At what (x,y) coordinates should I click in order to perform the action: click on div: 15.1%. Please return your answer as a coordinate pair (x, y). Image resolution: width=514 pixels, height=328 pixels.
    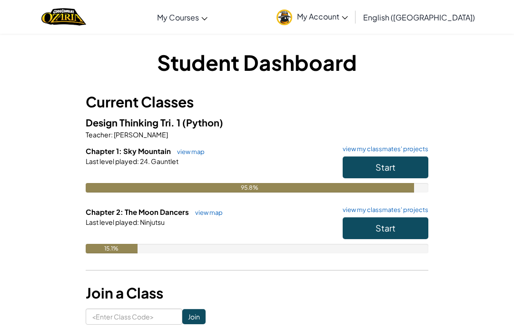
    Looking at the image, I should click on (111, 249).